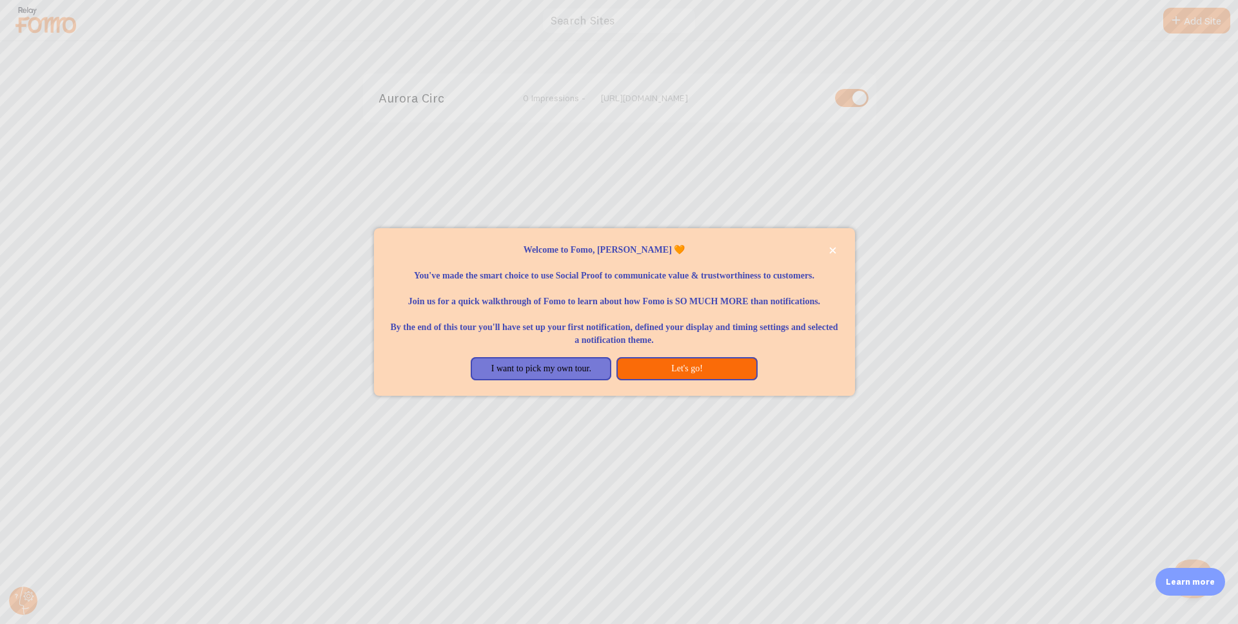  I want to click on p: By the end of this tour you'll have set up your first notification, defined your display and timi..., so click(614, 327).